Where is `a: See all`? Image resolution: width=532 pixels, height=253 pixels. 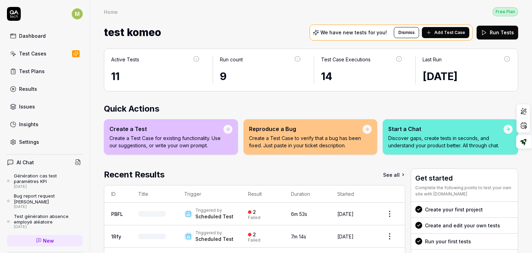
a: See all is located at coordinates (394, 175).